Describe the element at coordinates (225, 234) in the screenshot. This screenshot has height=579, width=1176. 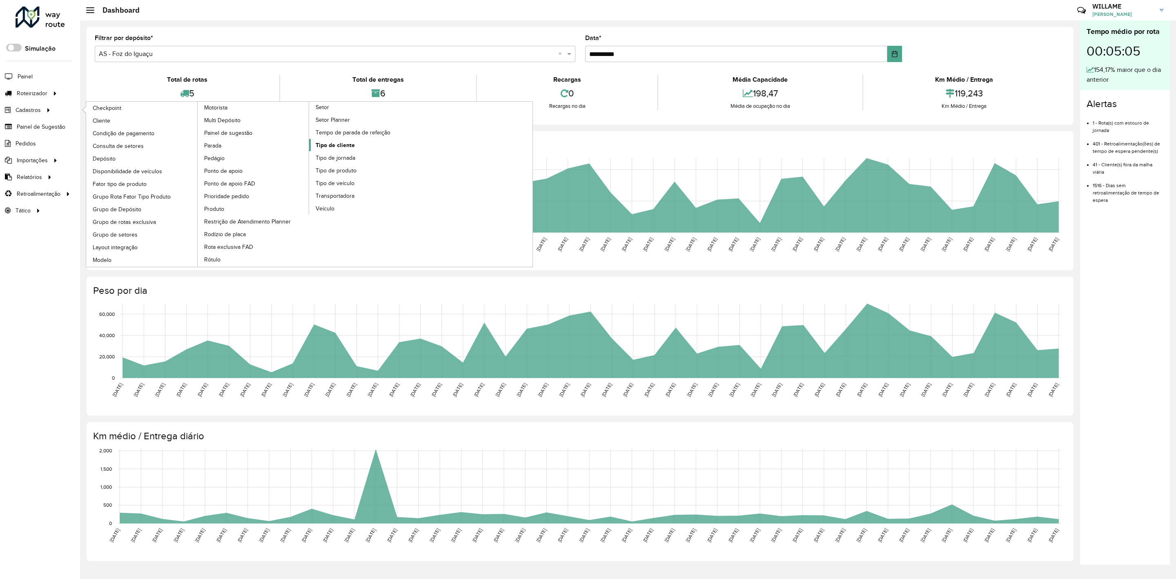
I see `span: Rodízio de placa` at that location.